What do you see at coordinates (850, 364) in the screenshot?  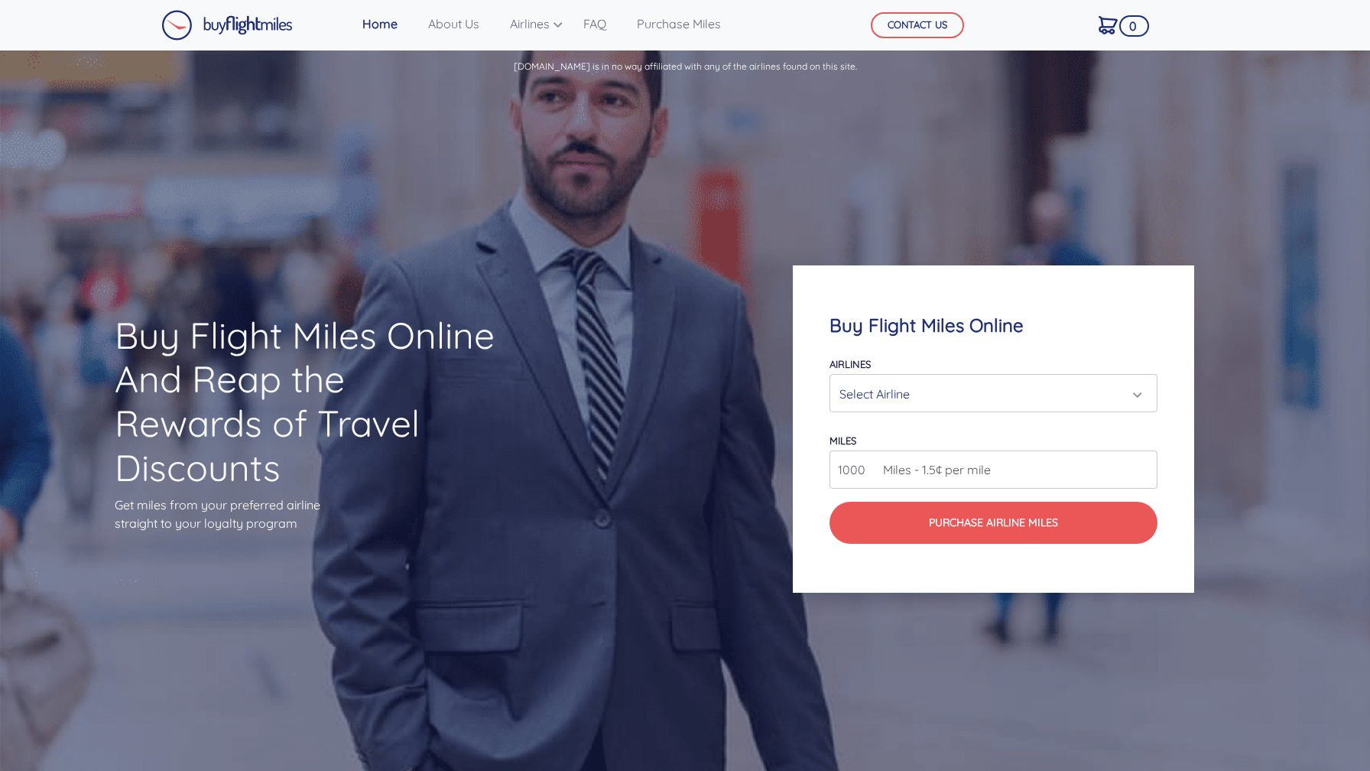 I see `label: Airlines` at bounding box center [850, 364].